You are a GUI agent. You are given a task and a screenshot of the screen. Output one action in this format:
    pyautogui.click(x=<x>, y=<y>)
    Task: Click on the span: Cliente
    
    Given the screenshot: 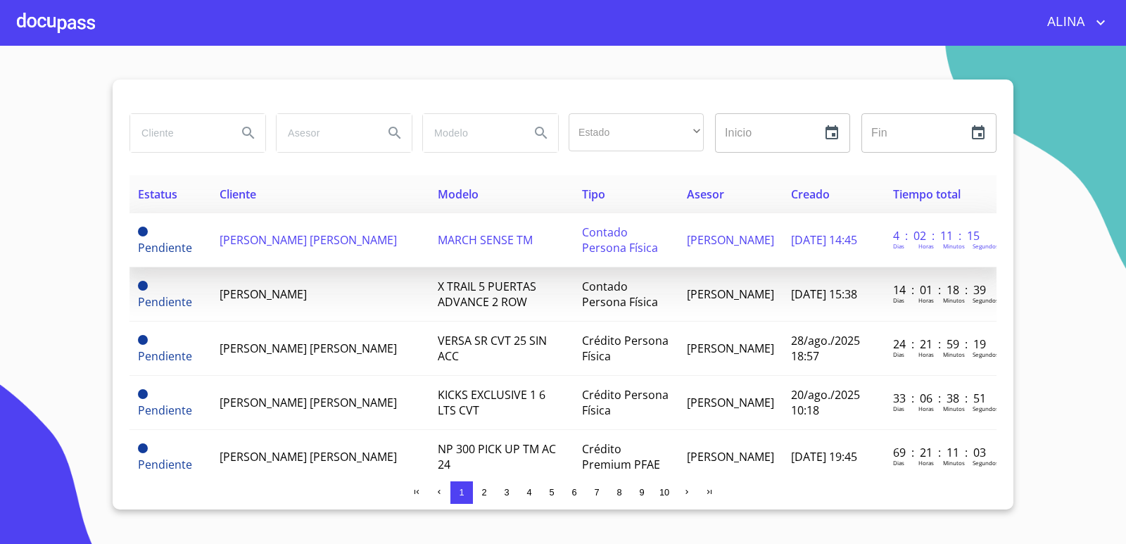 What is the action you would take?
    pyautogui.click(x=238, y=194)
    